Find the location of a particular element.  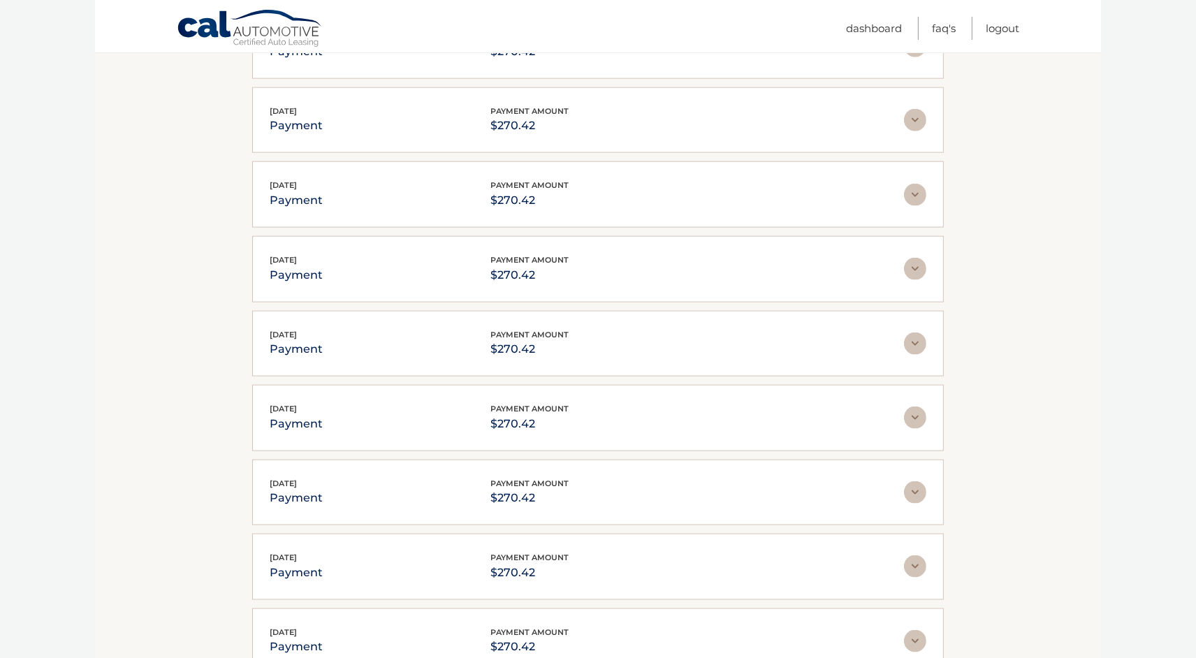

a: Logout is located at coordinates (1003, 28).